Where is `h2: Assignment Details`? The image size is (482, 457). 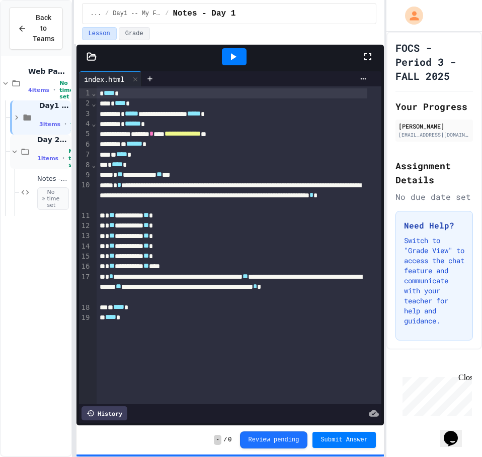
h2: Assignment Details is located at coordinates (434, 173).